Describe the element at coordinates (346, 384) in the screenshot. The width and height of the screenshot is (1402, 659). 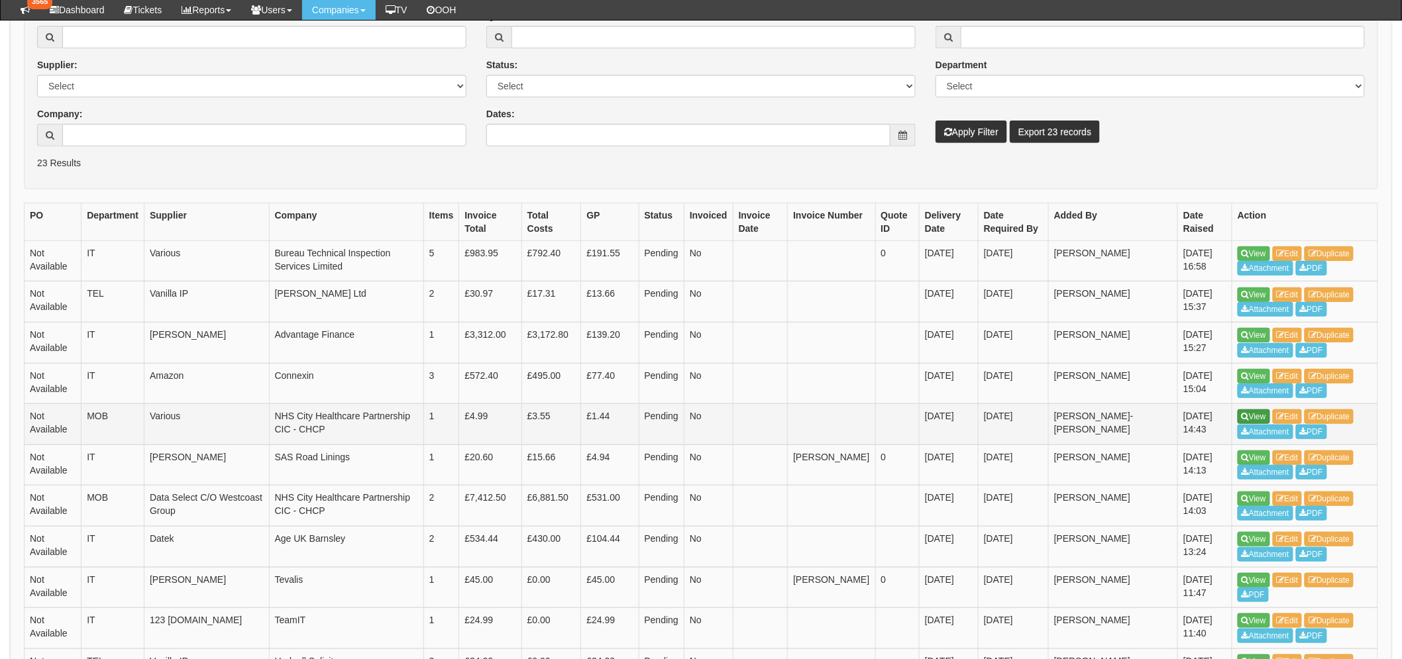
I see `td: Connexin` at that location.